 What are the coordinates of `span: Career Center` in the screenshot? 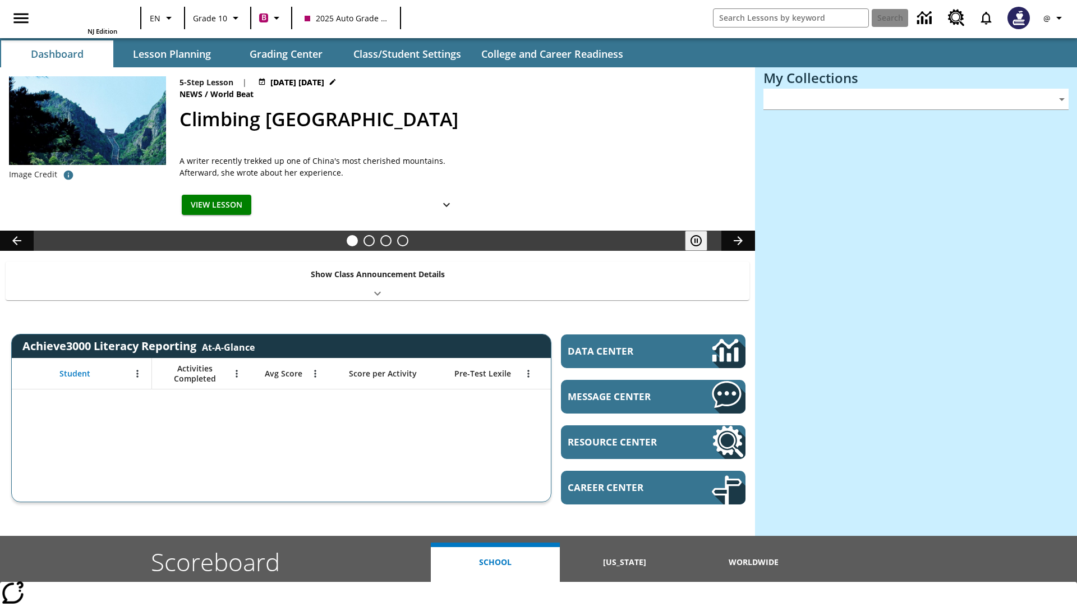 It's located at (623, 487).